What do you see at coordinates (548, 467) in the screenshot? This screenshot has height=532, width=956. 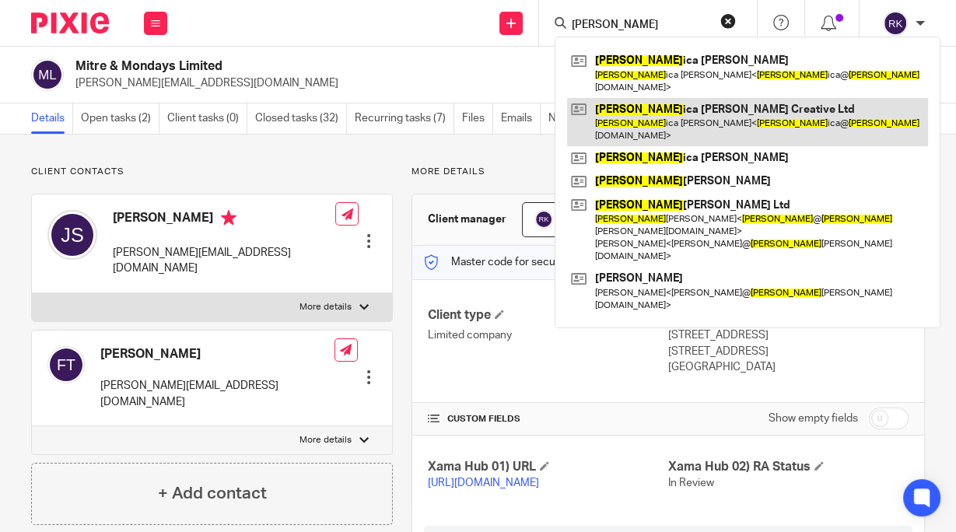 I see `h4: Xama Hub 01) URL` at bounding box center [548, 467].